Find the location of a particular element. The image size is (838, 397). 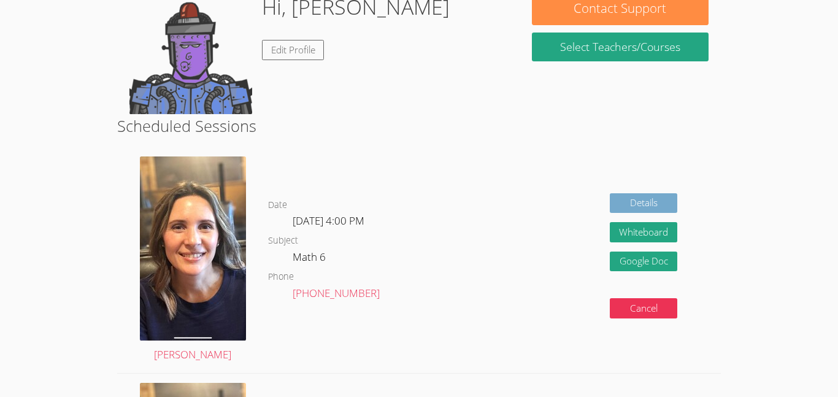

button: Whiteboard is located at coordinates (643, 232).